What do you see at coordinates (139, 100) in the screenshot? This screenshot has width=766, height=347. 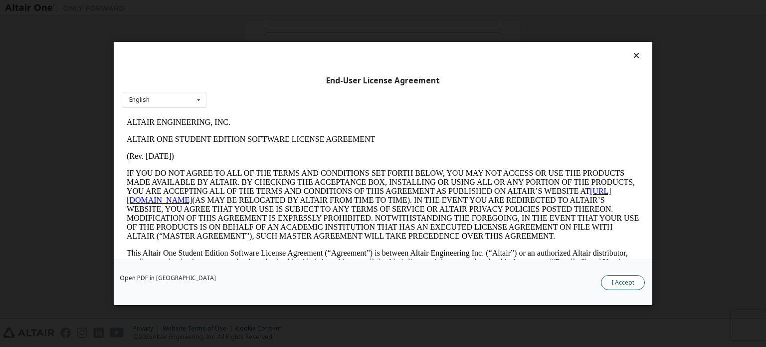 I see `div: English` at bounding box center [139, 100].